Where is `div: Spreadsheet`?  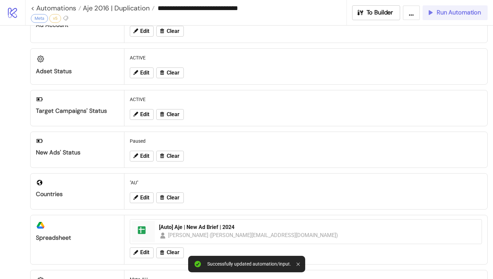
div: Spreadsheet is located at coordinates (77, 238).